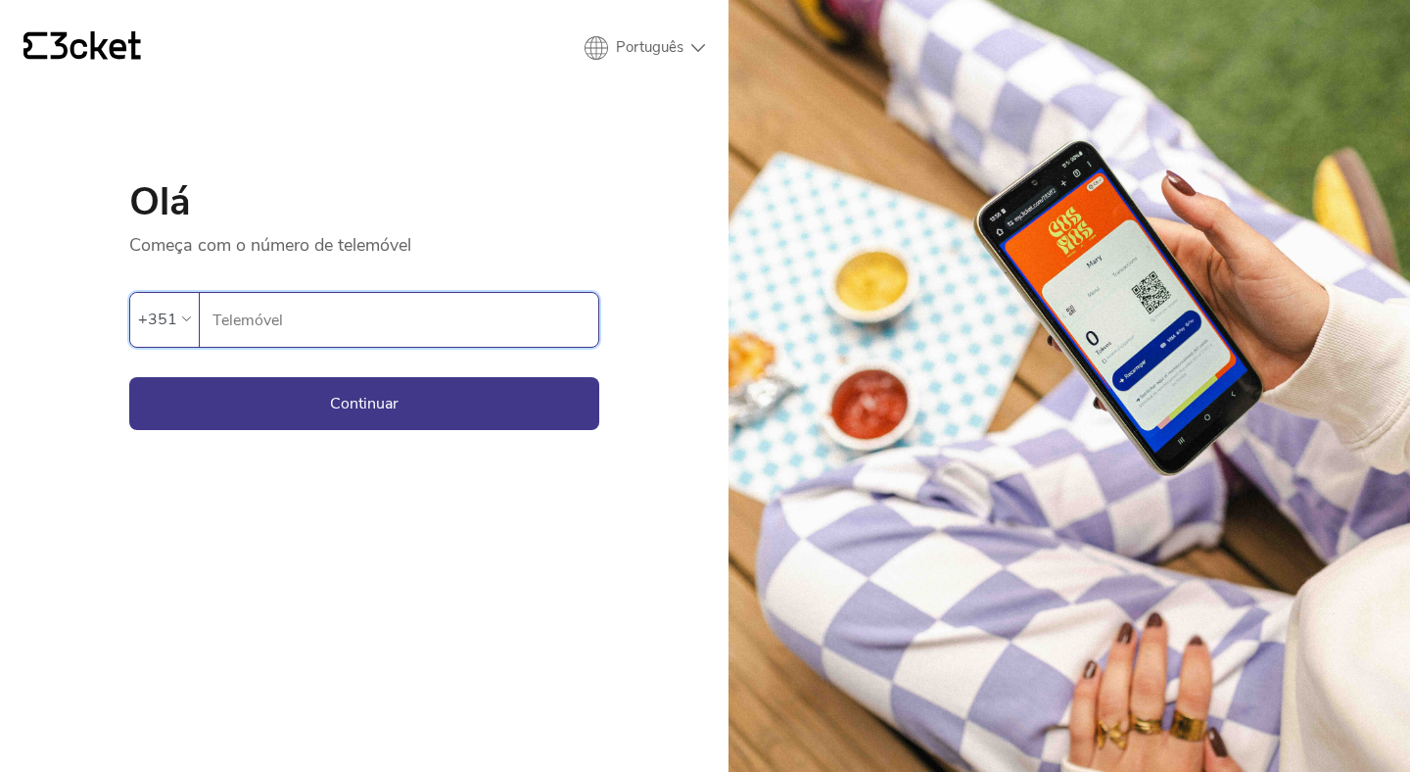 The image size is (1410, 772). I want to click on h1: Olá, so click(364, 202).